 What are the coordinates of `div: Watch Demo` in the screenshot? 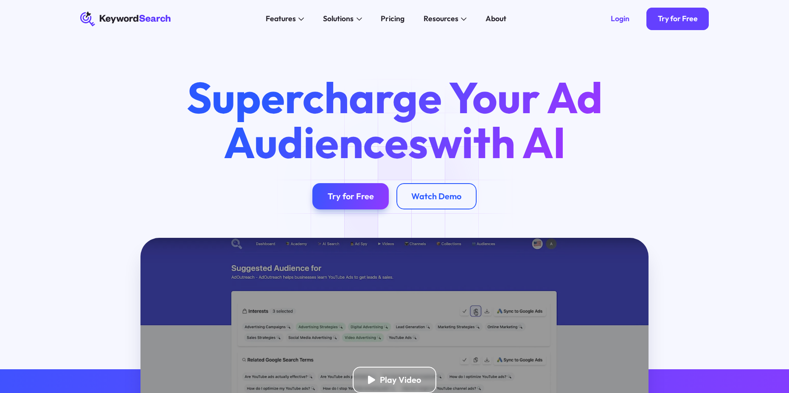 It's located at (436, 196).